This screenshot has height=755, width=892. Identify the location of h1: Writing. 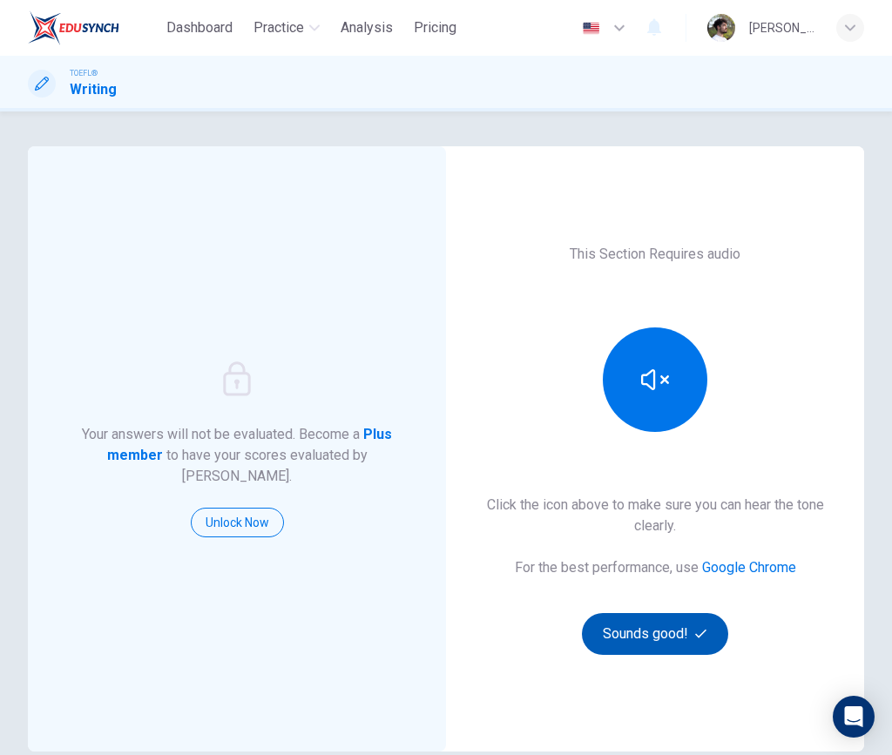
(93, 90).